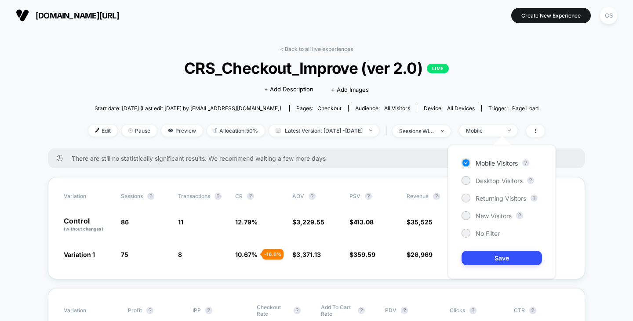 The image size is (633, 321). Describe the element at coordinates (79, 255) in the screenshot. I see `span: Variation 1` at that location.